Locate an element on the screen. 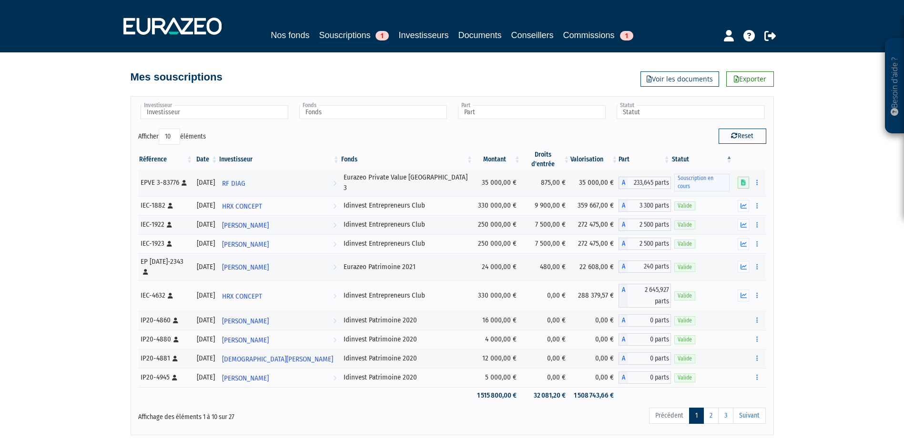 Image resolution: width=904 pixels, height=440 pixels. td: 1 515 800,00 € is located at coordinates (498, 396).